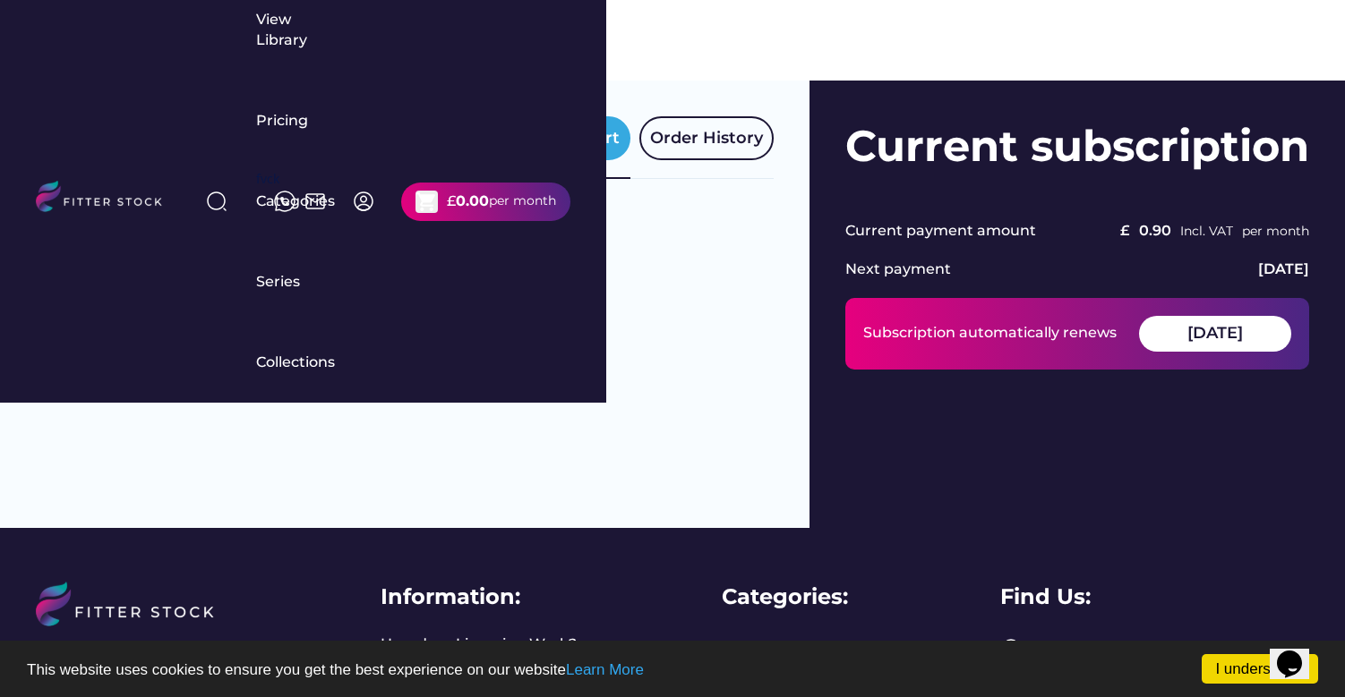 Image resolution: width=1345 pixels, height=697 pixels. I want to click on img: LOGO.svg, so click(107, 199).